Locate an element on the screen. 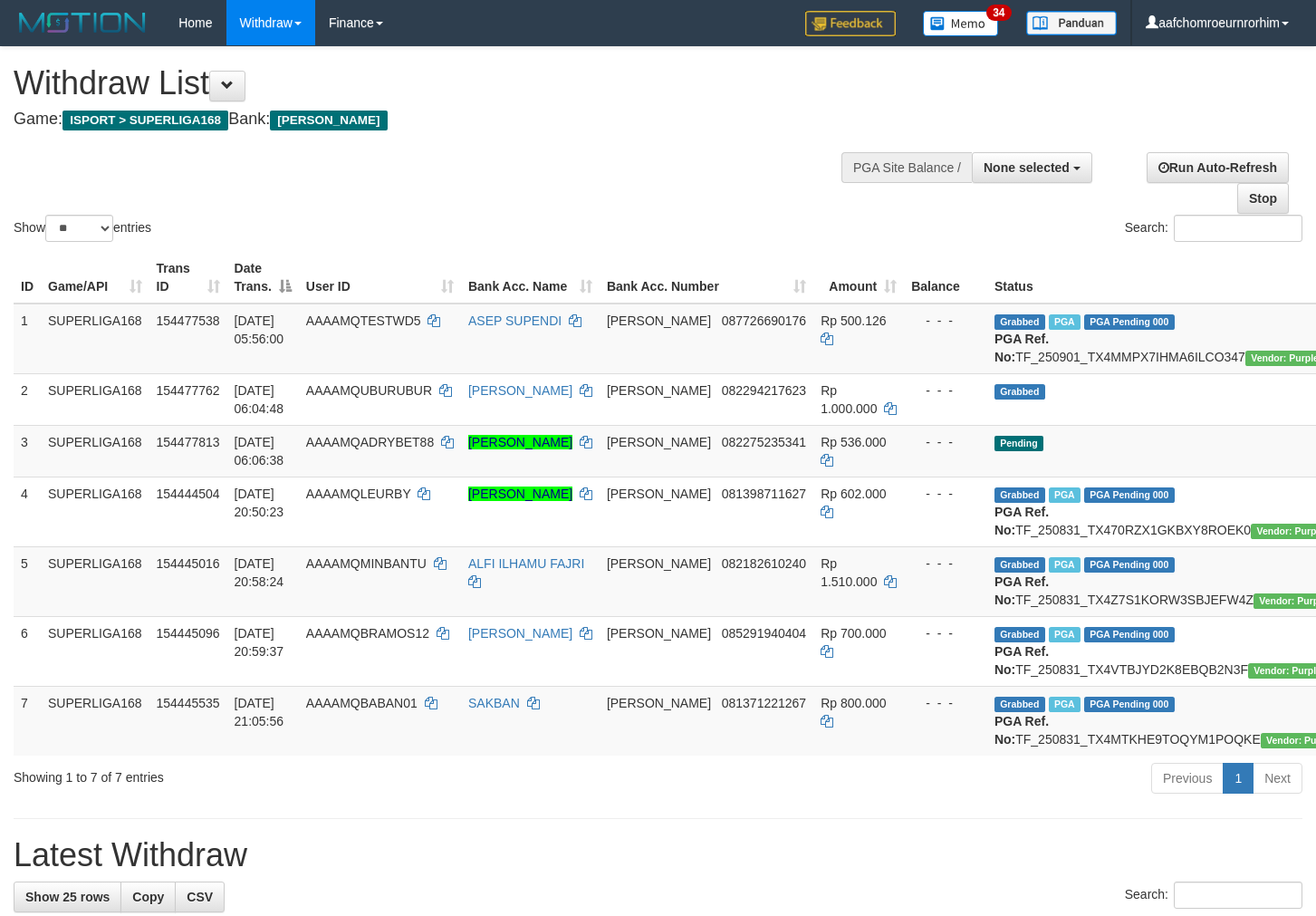  span: Copy 082182610240 to clipboard is located at coordinates (764, 564).